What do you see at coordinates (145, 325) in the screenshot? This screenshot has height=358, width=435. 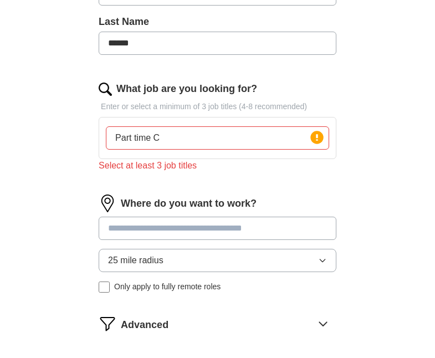 I see `span: Advanced` at bounding box center [145, 325].